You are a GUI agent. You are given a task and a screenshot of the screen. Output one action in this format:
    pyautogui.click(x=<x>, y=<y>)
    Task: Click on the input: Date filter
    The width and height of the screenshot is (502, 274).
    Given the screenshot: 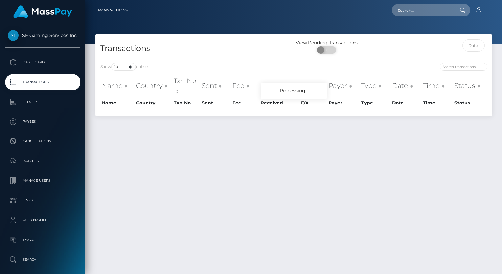 What is the action you would take?
    pyautogui.click(x=473, y=45)
    